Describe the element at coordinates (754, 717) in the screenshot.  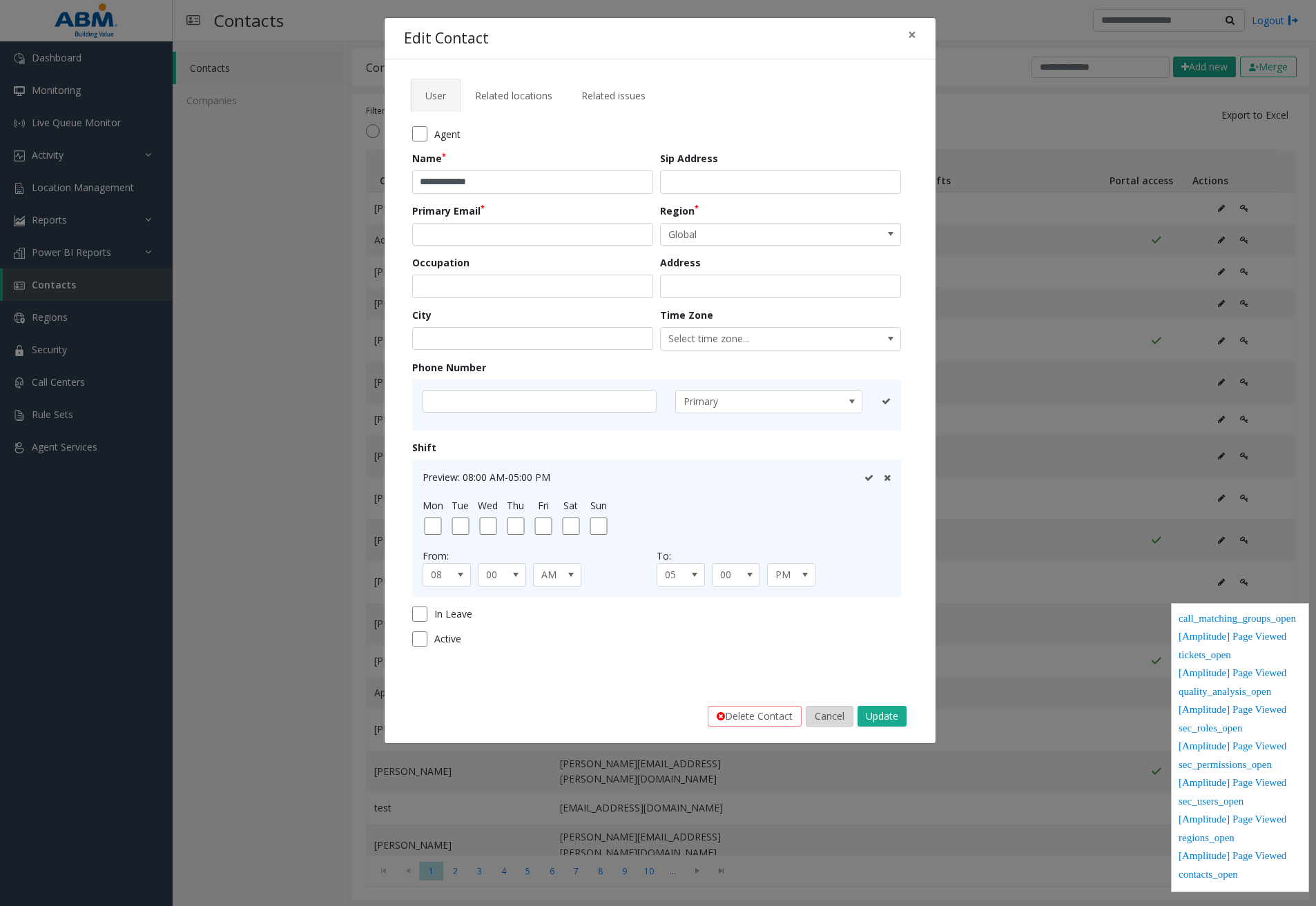
I see `button: Delete Contact` at that location.